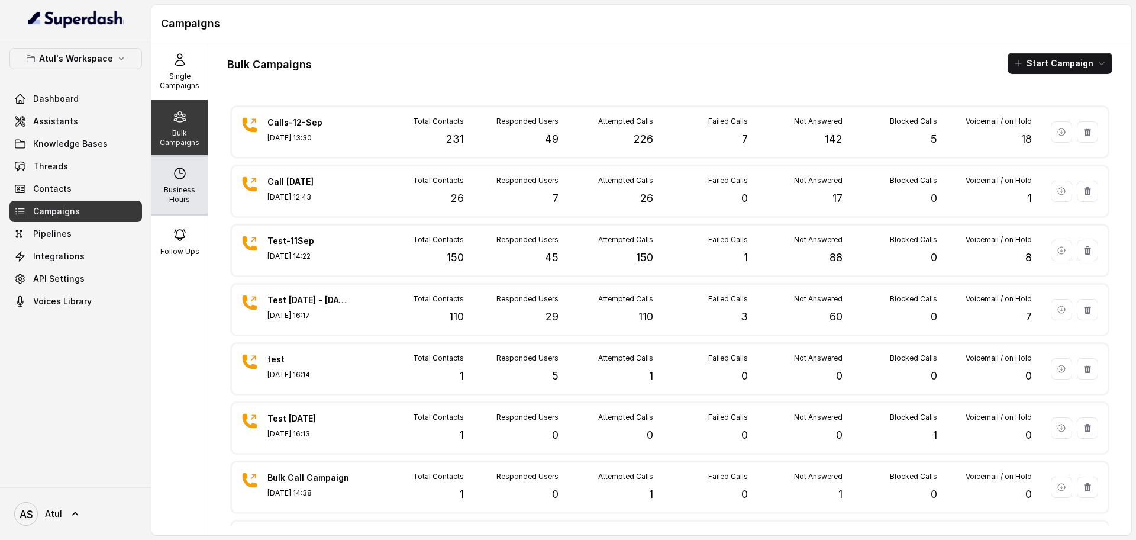  I want to click on p: 226, so click(643, 139).